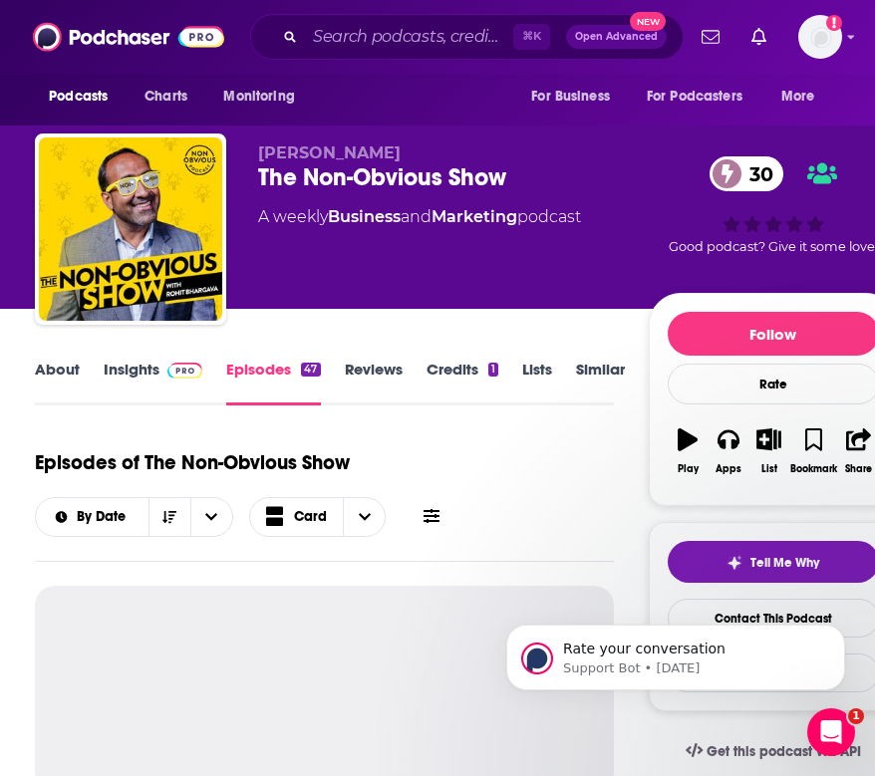 This screenshot has width=875, height=776. I want to click on img: Podchaser Pro, so click(184, 371).